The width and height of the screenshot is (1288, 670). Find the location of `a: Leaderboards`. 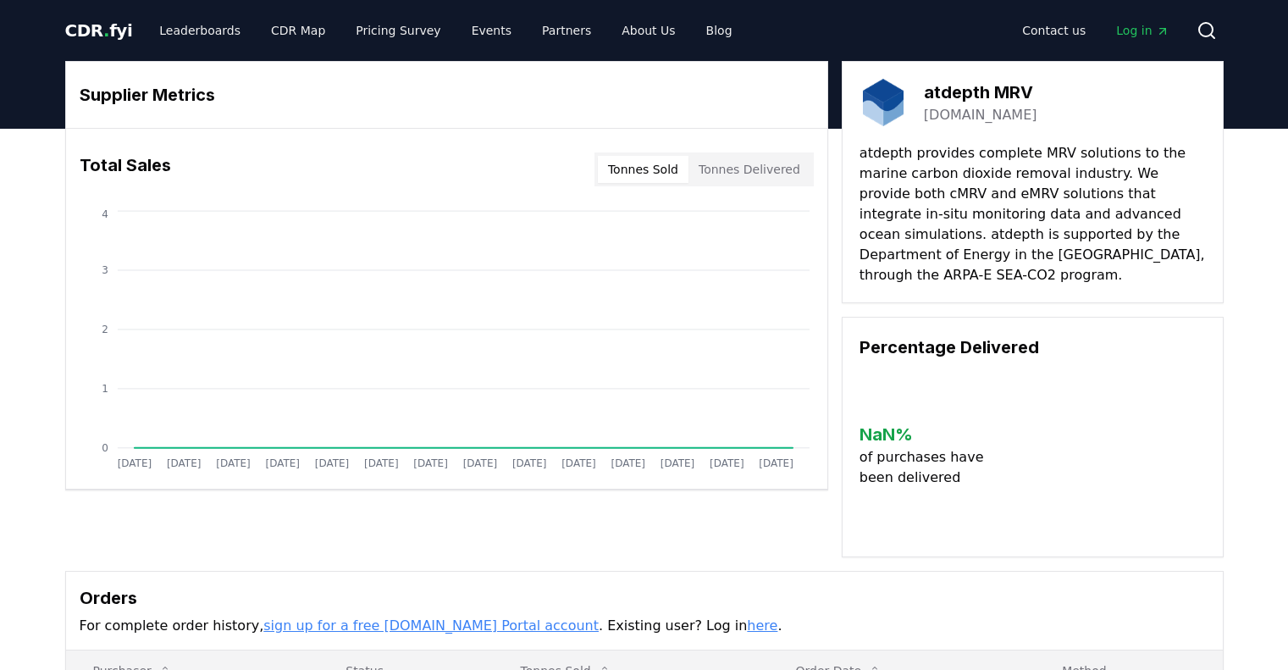

a: Leaderboards is located at coordinates (200, 30).